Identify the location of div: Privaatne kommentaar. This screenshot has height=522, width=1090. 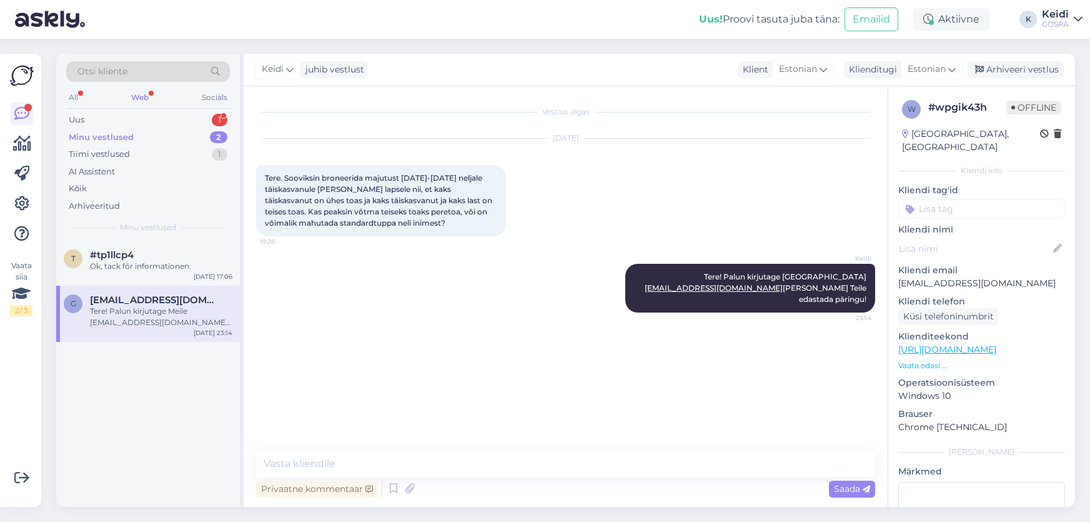
(317, 489).